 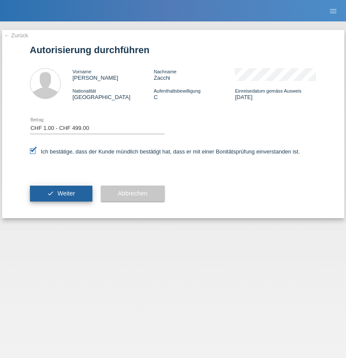 I want to click on span: Nationalität, so click(x=84, y=91).